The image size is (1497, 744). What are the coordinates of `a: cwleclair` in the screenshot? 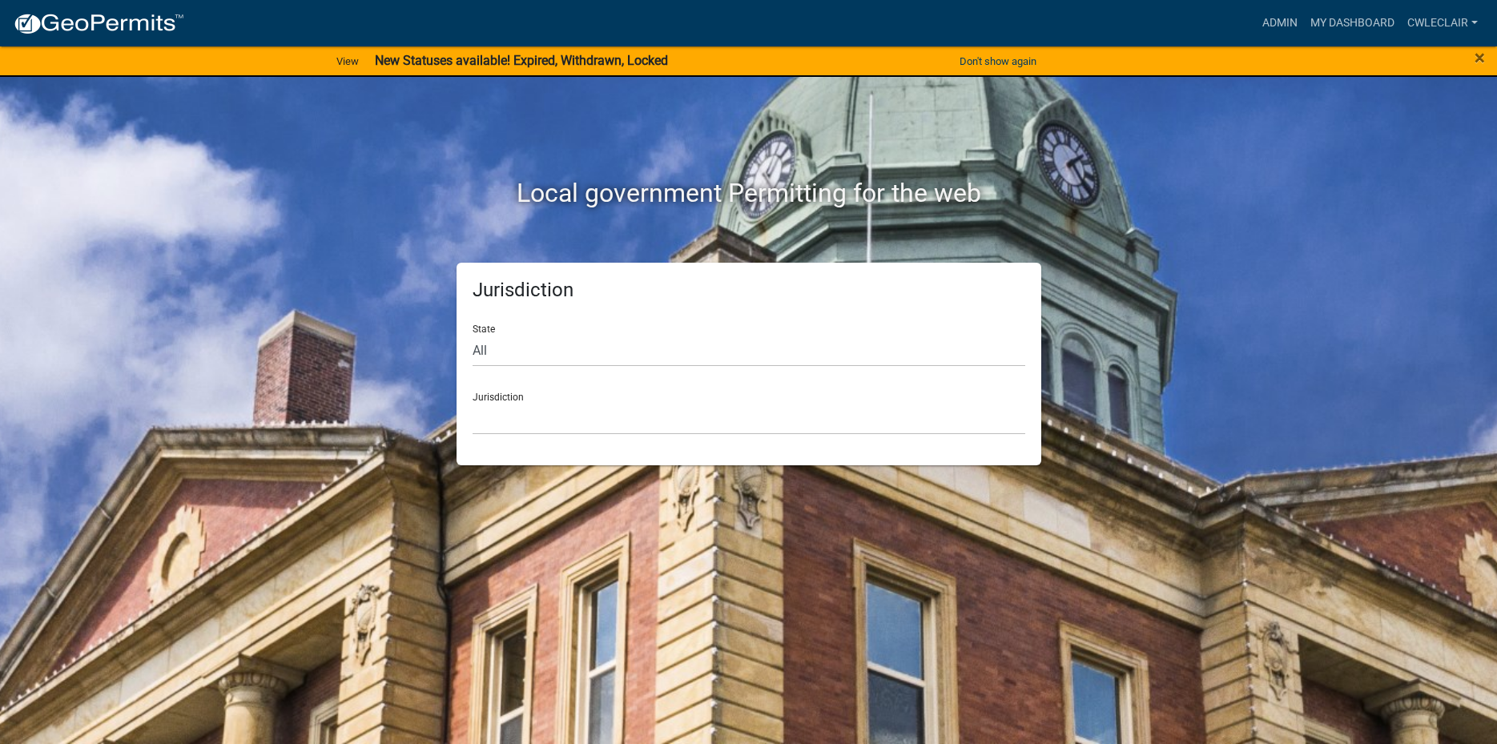 It's located at (1443, 23).